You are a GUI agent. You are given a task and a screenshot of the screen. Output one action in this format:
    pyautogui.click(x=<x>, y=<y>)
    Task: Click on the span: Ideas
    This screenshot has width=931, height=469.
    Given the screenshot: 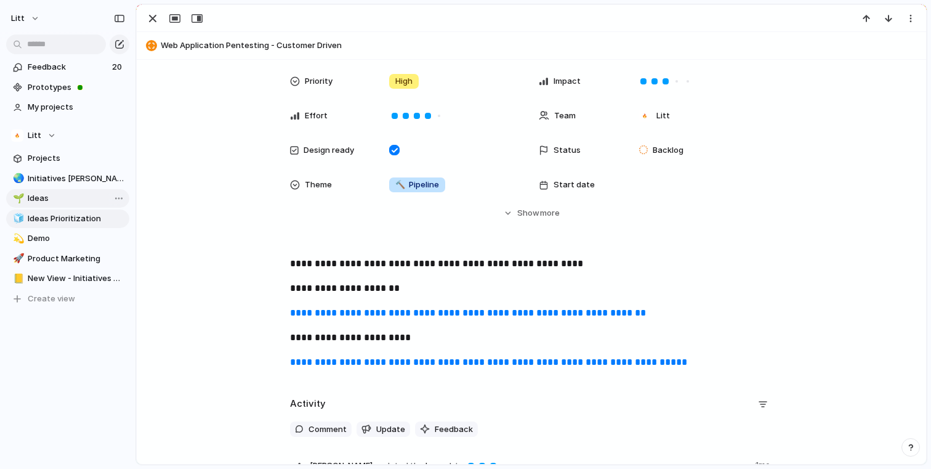 What is the action you would take?
    pyautogui.click(x=76, y=198)
    